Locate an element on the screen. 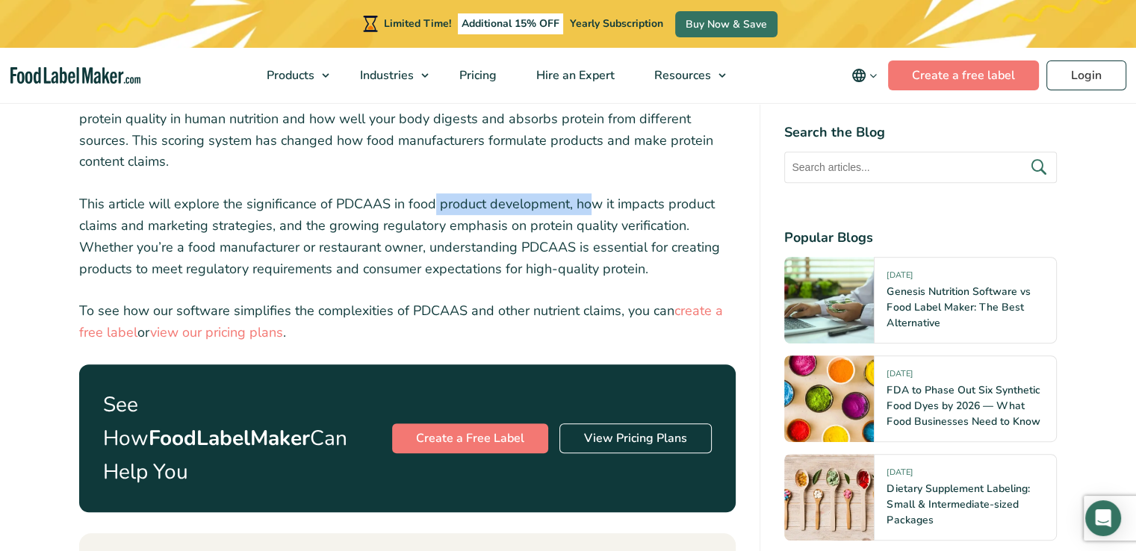  div: Open Intercom Messenger is located at coordinates (1104, 519).